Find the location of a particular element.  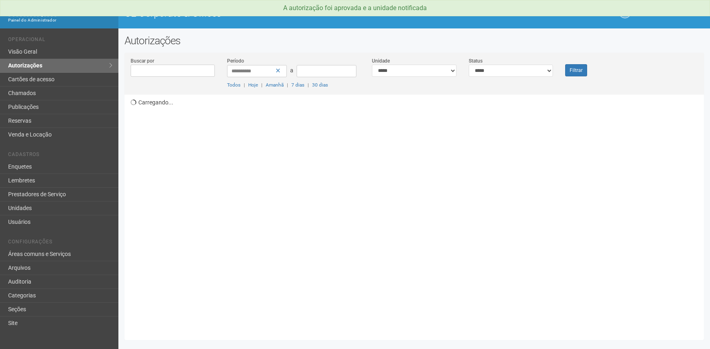

a: 30 dias is located at coordinates (320, 85).